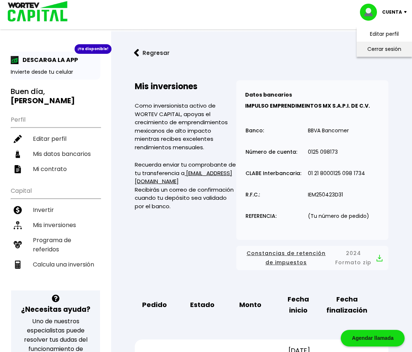  What do you see at coordinates (392, 12) in the screenshot?
I see `p: Cuenta` at bounding box center [392, 12].